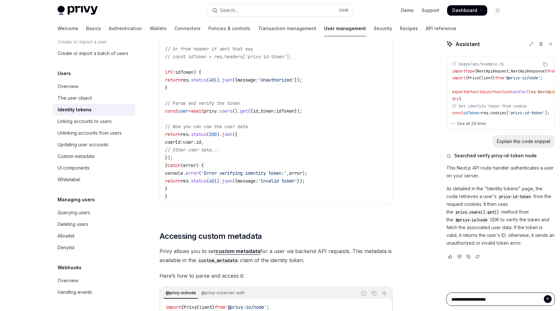 Image resolution: width=560 pixels, height=311 pixels. Describe the element at coordinates (527, 71) in the screenshot. I see `span: NextApiResponse` at that location.